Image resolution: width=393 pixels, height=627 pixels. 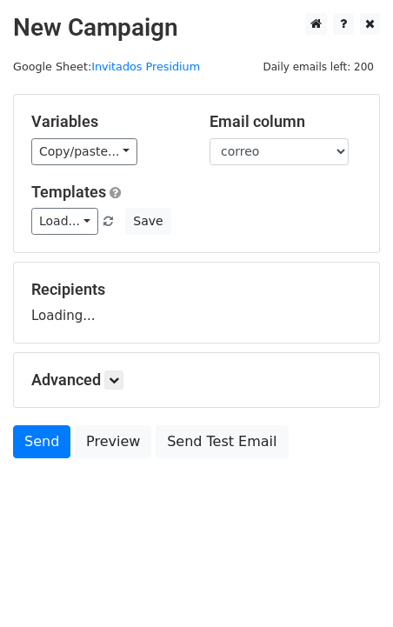 What do you see at coordinates (285, 122) in the screenshot?
I see `h5: Email column` at bounding box center [285, 122].